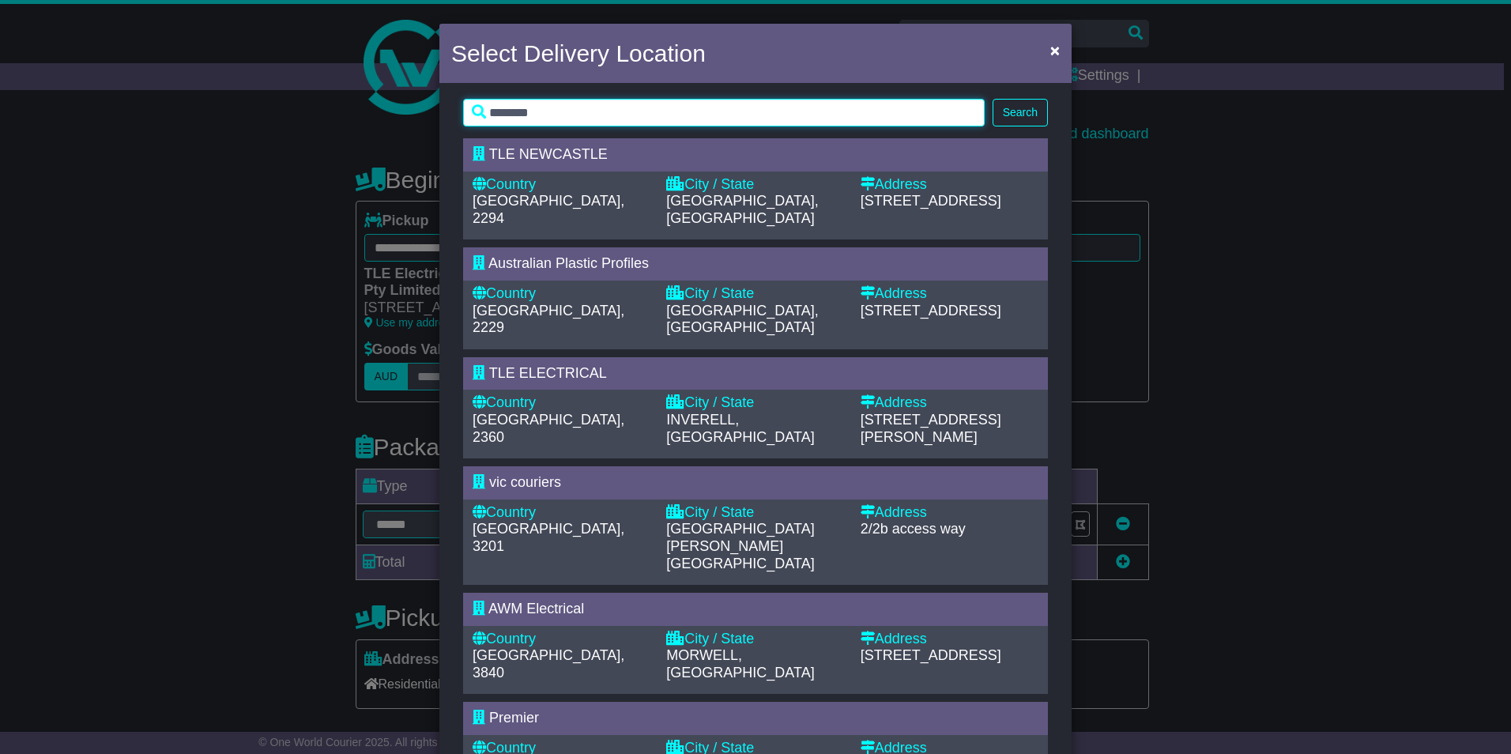  Describe the element at coordinates (525, 482) in the screenshot. I see `span: vic couriers` at that location.